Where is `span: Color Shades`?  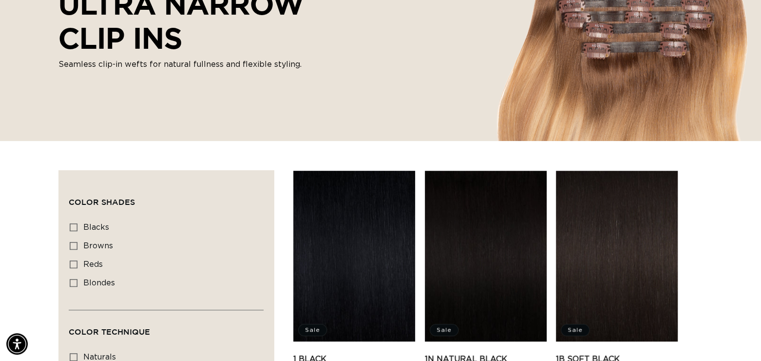 span: Color Shades is located at coordinates (102, 202).